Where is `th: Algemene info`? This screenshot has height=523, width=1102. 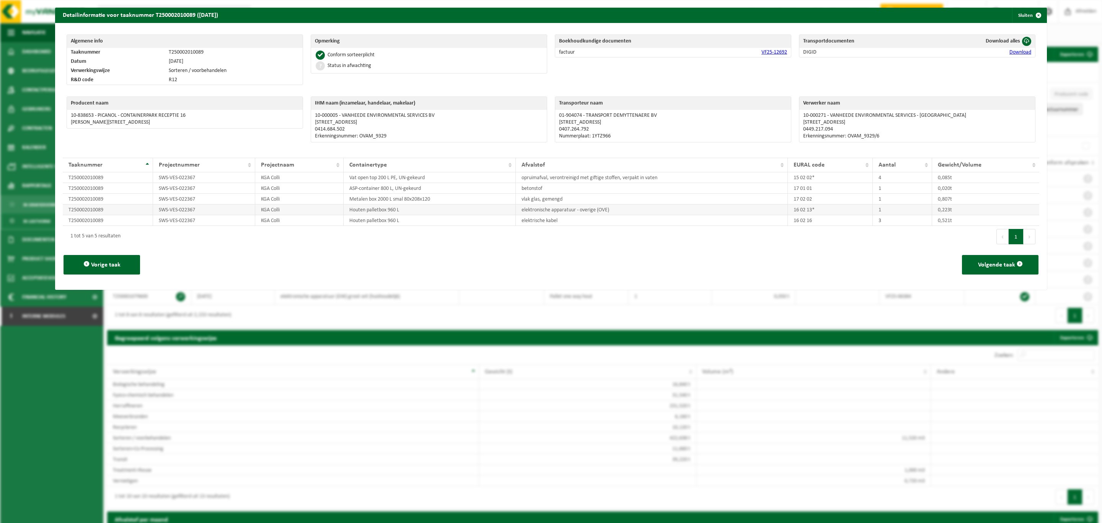
th: Algemene info is located at coordinates (185, 41).